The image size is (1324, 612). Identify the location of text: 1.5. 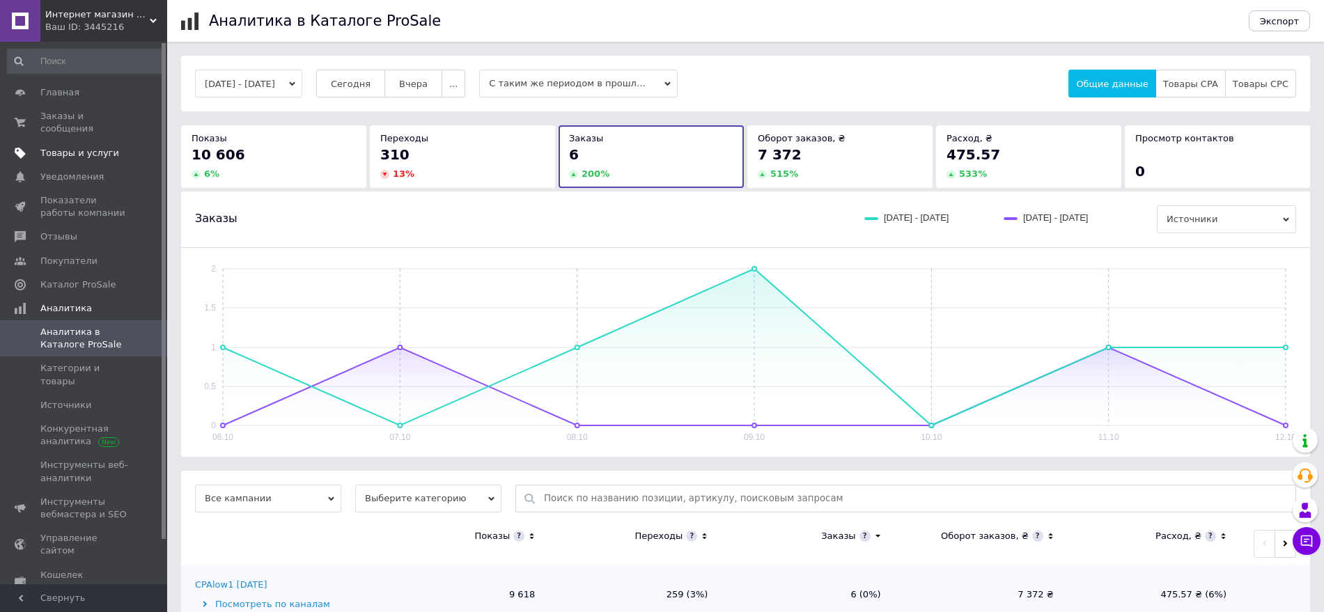
(210, 308).